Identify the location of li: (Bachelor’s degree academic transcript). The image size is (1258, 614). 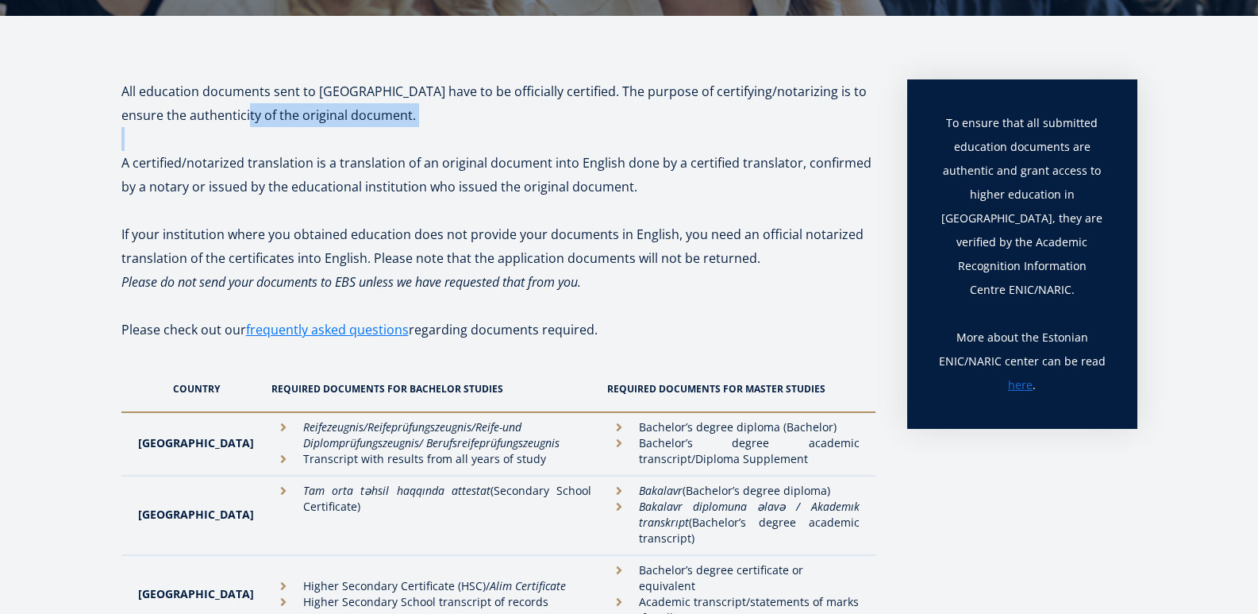
(733, 522).